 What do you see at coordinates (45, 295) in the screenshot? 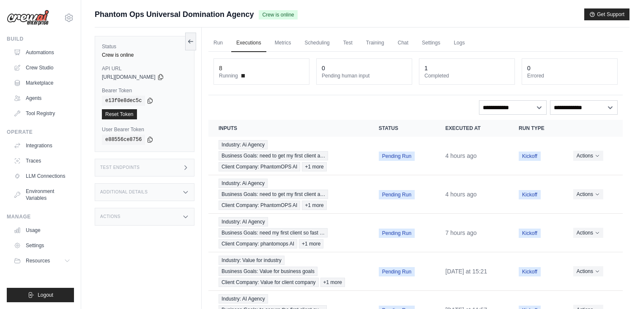
I see `span: Logout` at bounding box center [45, 295].